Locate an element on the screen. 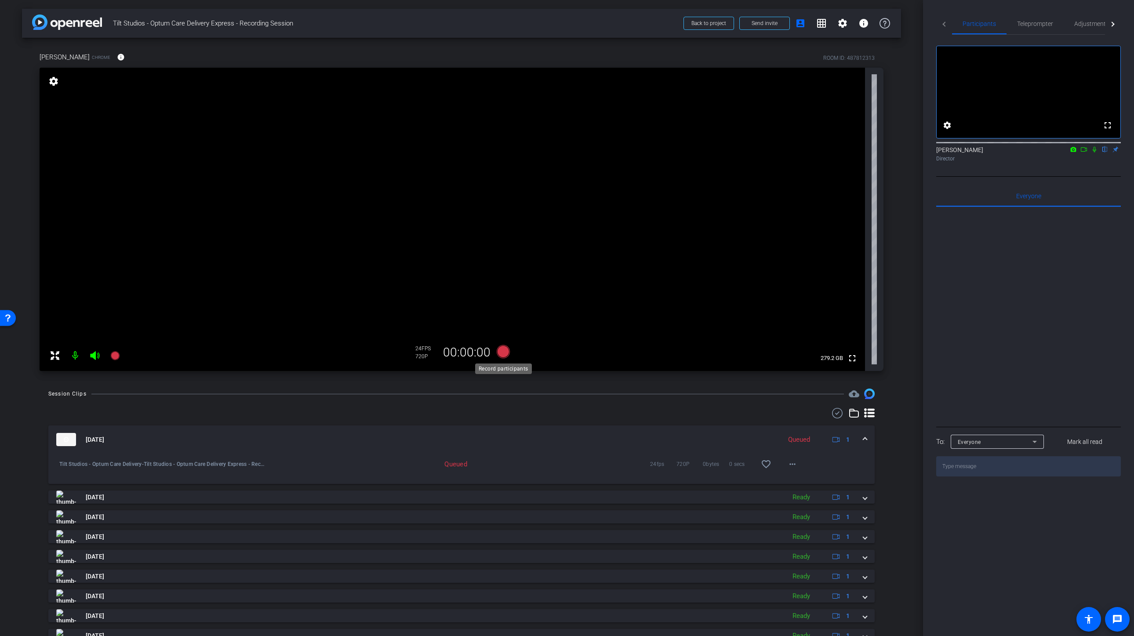 This screenshot has width=1134, height=636. span: 24fps is located at coordinates (663, 464).